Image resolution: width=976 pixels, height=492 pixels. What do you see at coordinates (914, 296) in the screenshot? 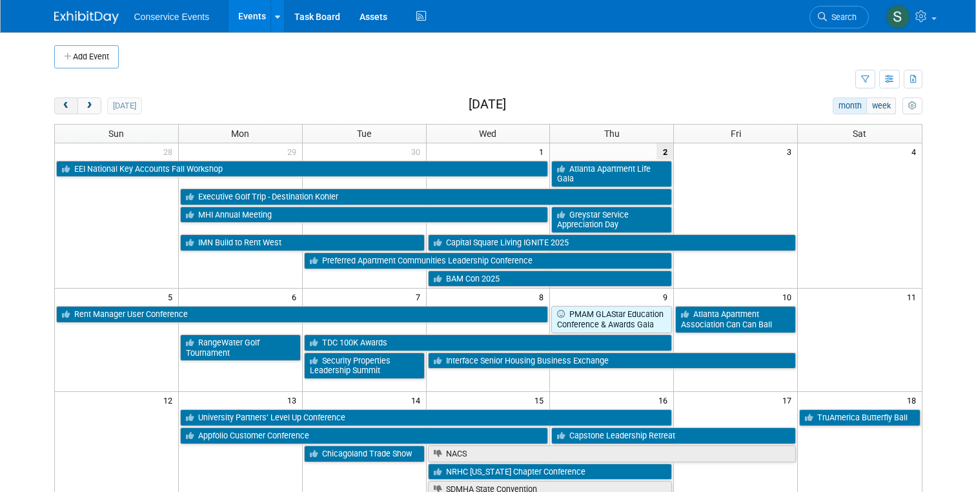
I see `span: 11` at bounding box center [914, 296].